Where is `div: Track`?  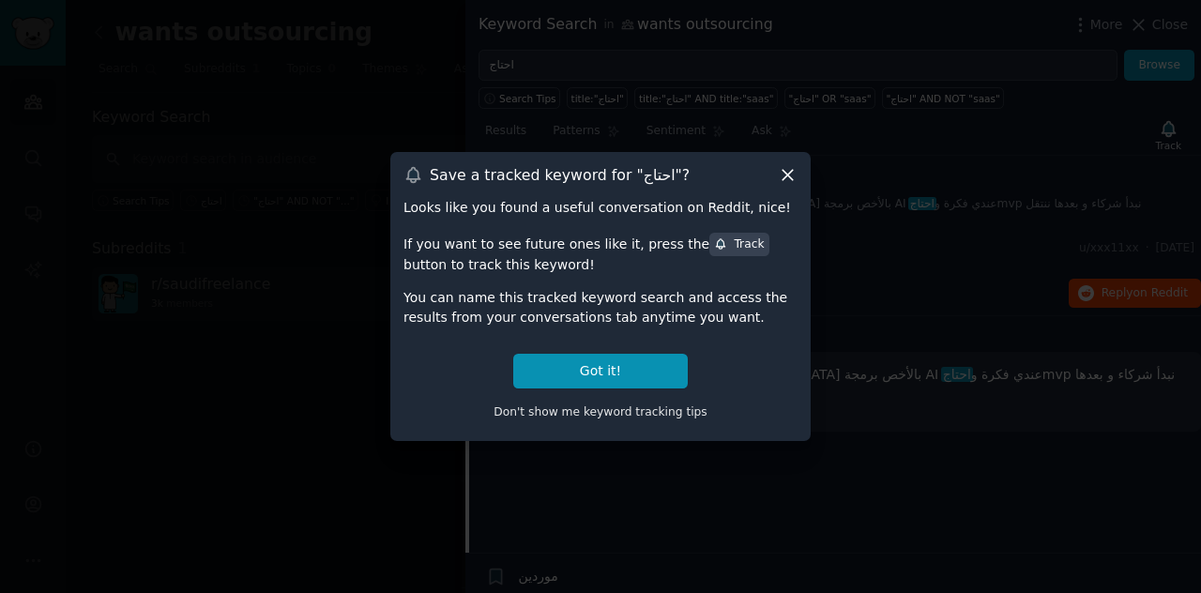
div: Track is located at coordinates (738, 245).